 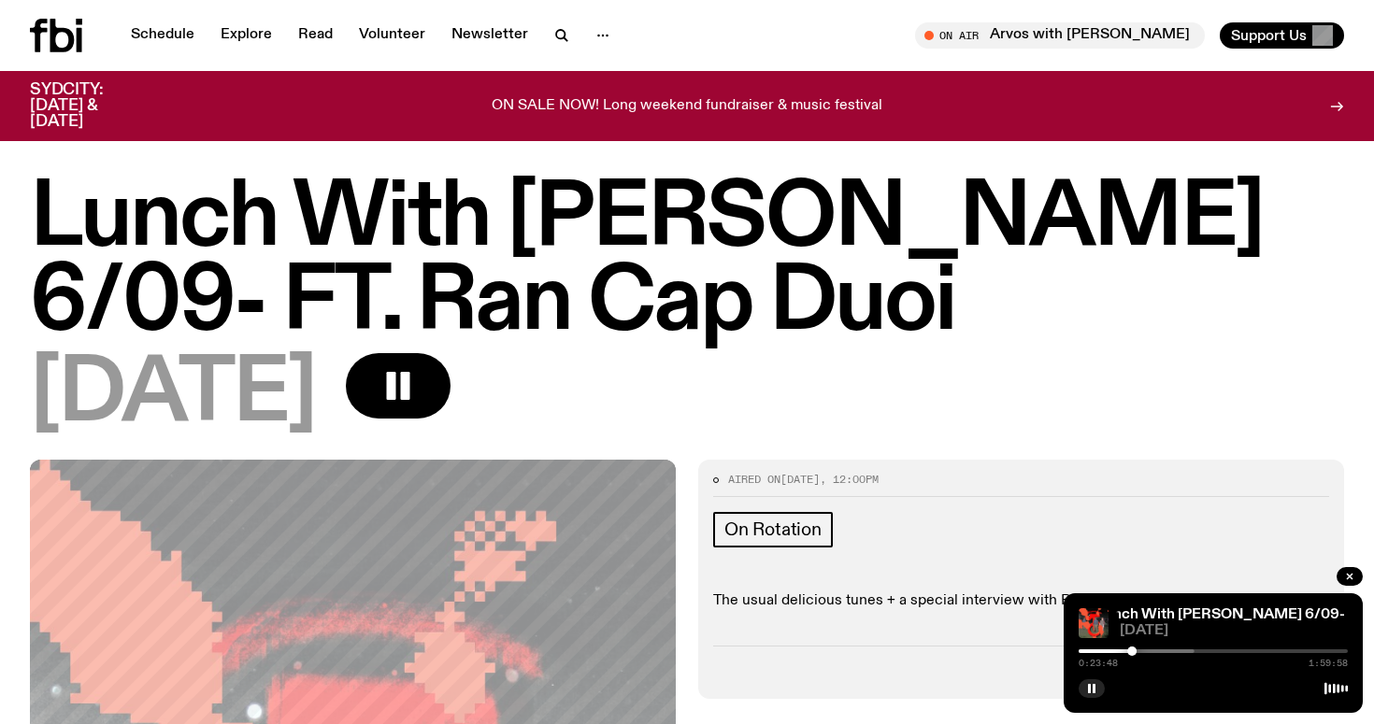 I want to click on a: Schedule, so click(x=163, y=36).